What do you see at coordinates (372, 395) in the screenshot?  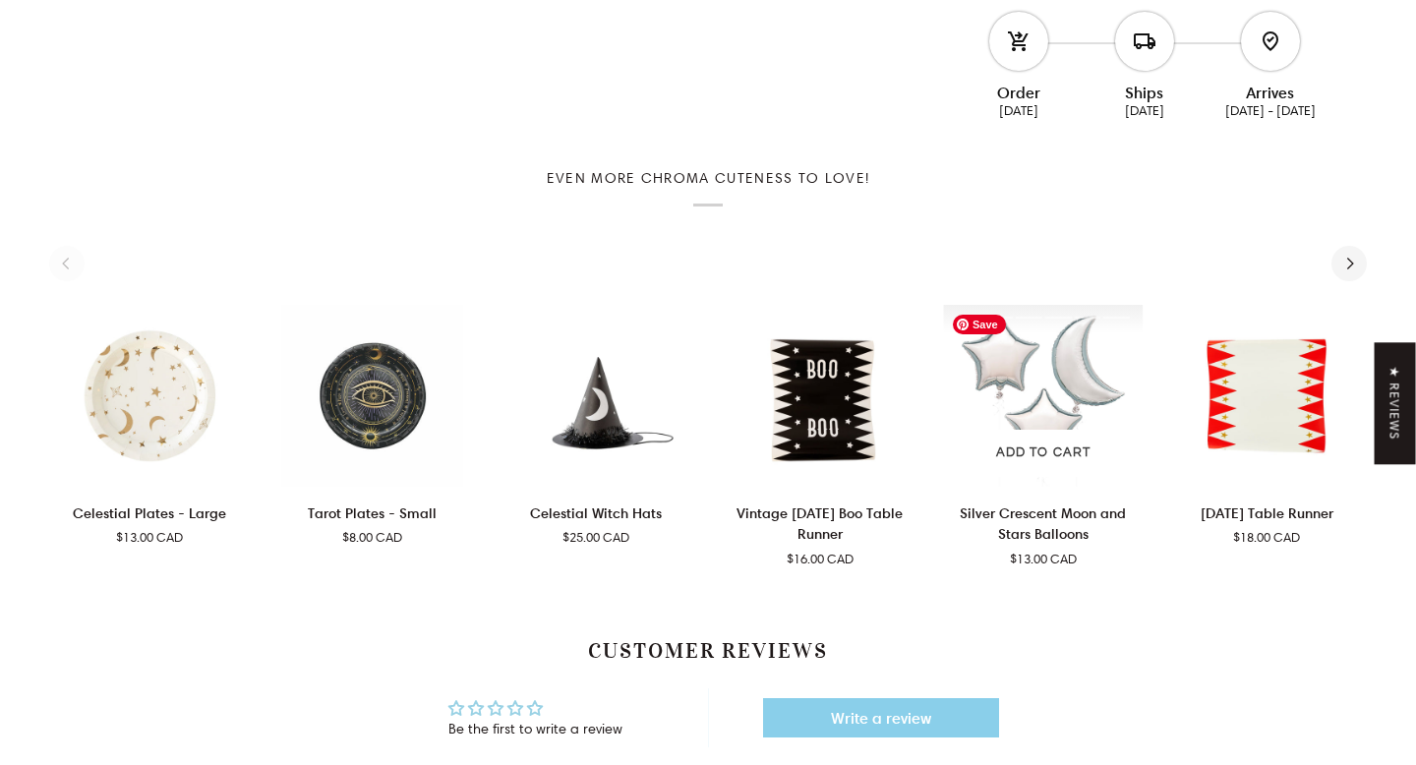 I see `img: Tarot Fortune Teller Plates` at bounding box center [372, 395].